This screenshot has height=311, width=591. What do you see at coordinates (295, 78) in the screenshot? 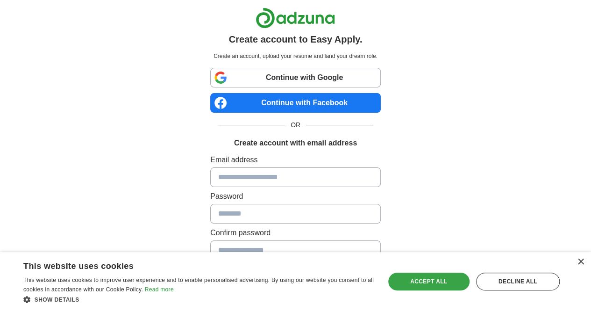
I see `a: Continue with Google` at bounding box center [295, 78].